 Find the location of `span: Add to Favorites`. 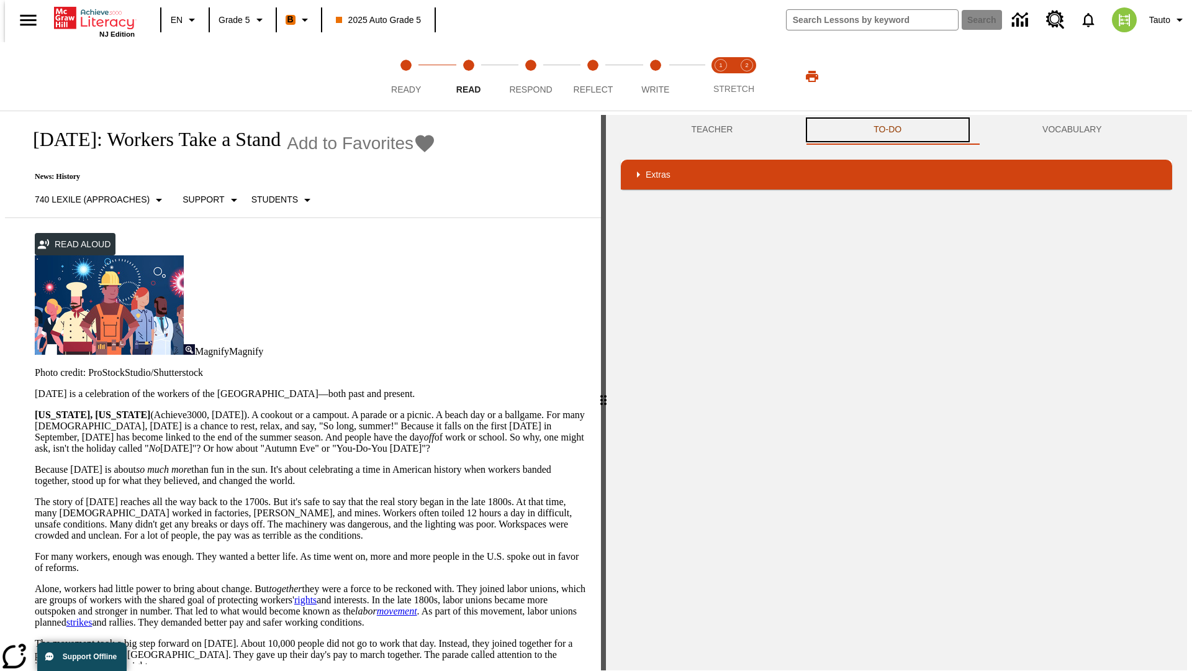

span: Add to Favorites is located at coordinates (350, 143).